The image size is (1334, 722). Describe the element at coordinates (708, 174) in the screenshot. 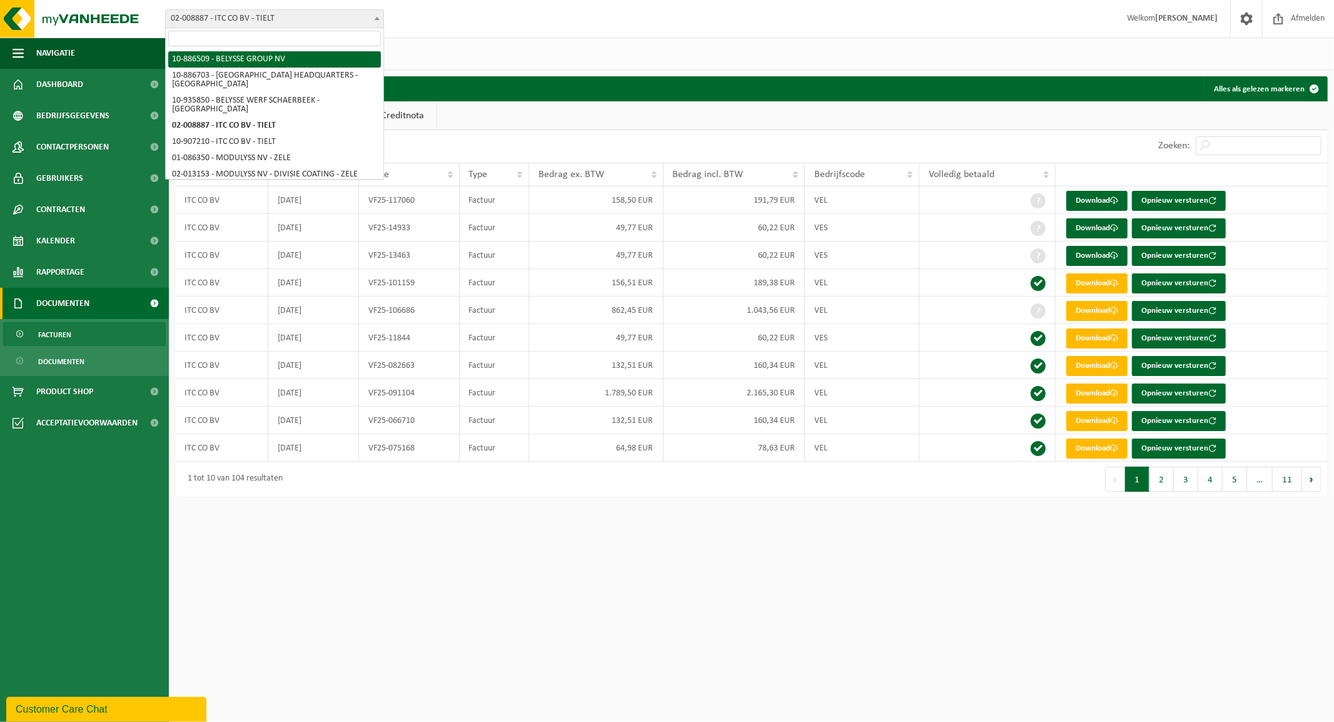

I see `span: Bedrag incl. BTW` at that location.